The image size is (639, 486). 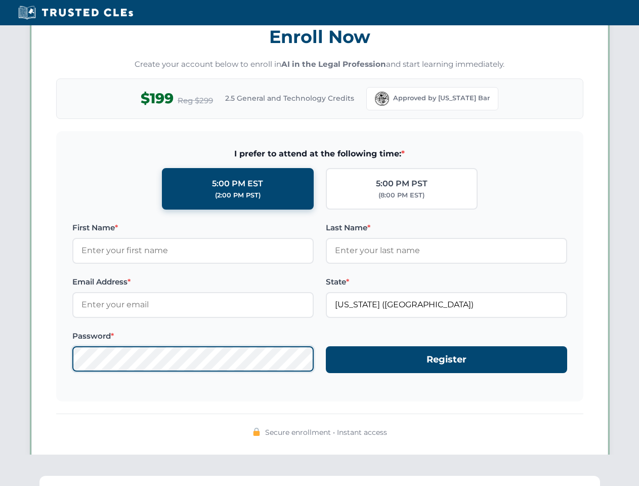 What do you see at coordinates (401, 195) in the screenshot?
I see `div: (8:00 PM EST)` at bounding box center [401, 195].